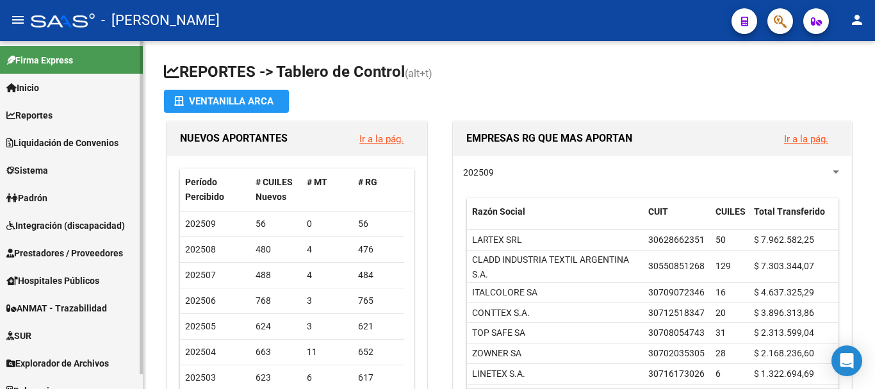 The image size is (875, 389). What do you see at coordinates (226, 101) in the screenshot?
I see `button: Ventanilla ARCA` at bounding box center [226, 101].